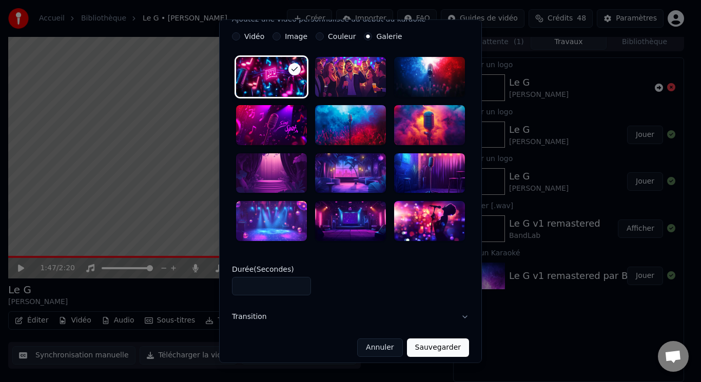  I want to click on label: Durée ( Secondes ), so click(351, 269).